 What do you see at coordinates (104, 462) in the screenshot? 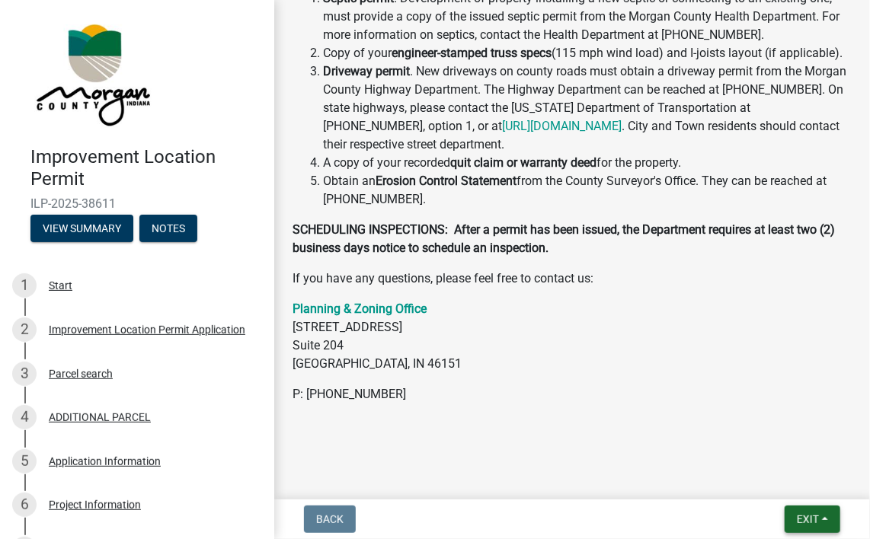
I see `div: Application Information` at bounding box center [104, 462].